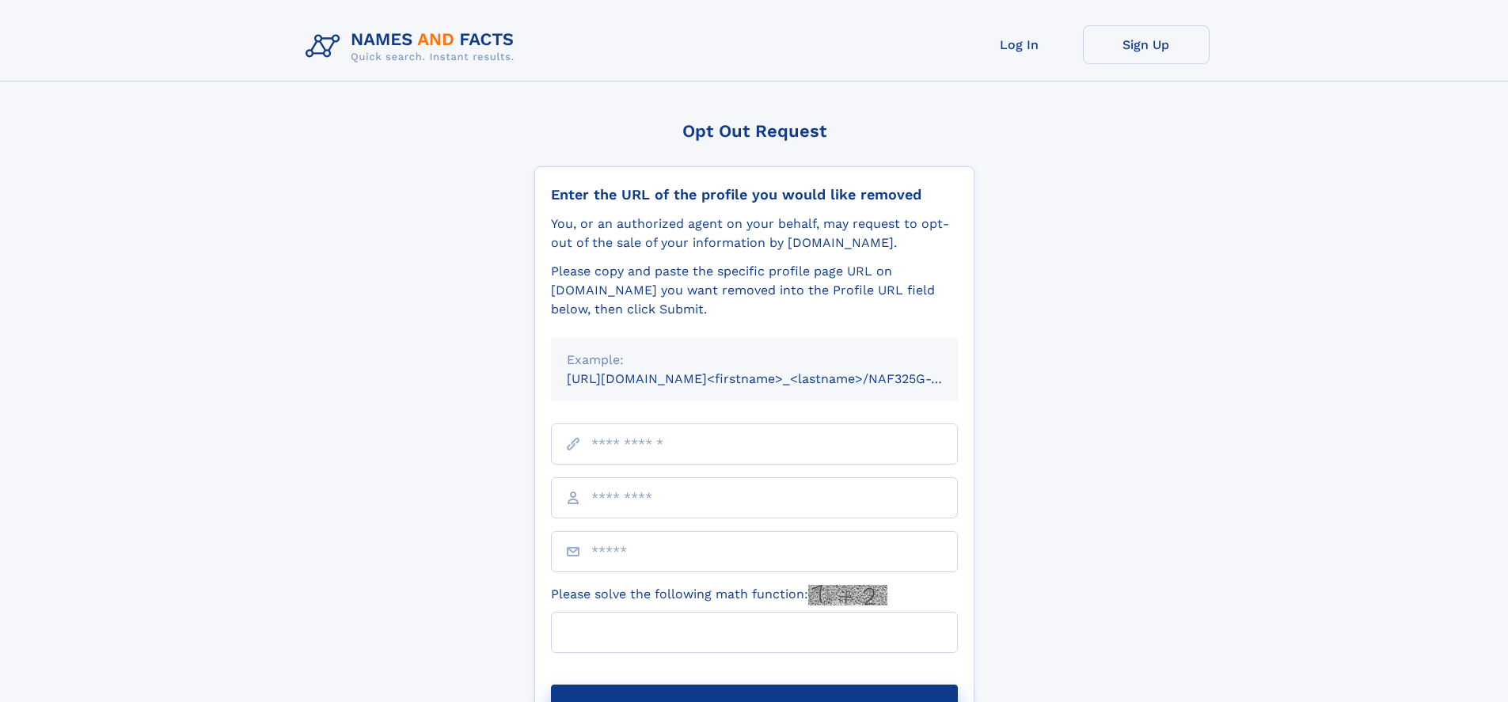 The image size is (1508, 702). Describe the element at coordinates (754, 360) in the screenshot. I see `div: Example:` at that location.